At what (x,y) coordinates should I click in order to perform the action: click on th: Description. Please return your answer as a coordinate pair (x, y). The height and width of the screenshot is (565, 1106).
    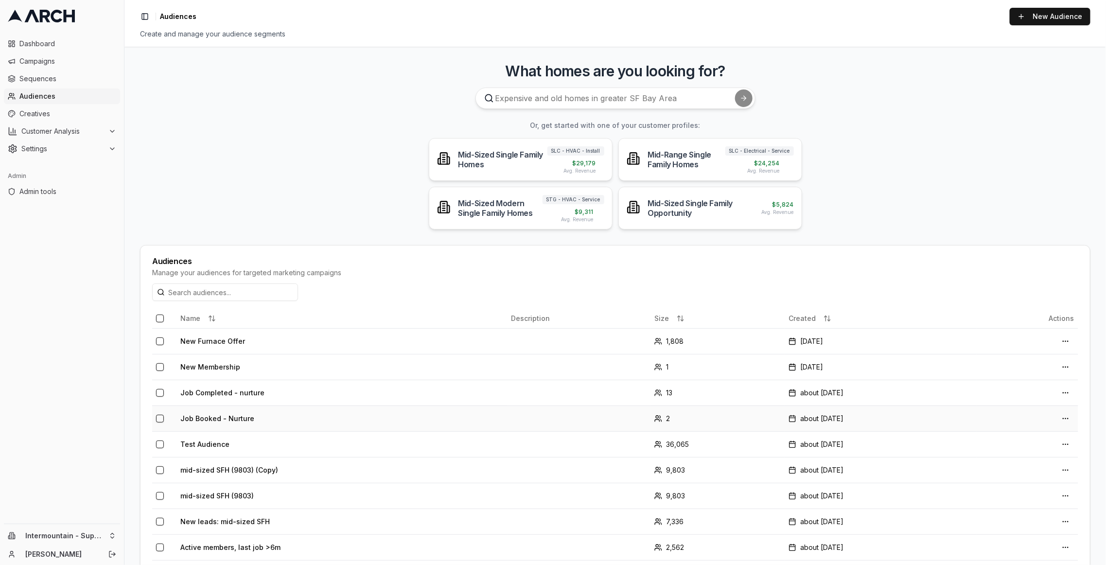
    Looking at the image, I should click on (579, 318).